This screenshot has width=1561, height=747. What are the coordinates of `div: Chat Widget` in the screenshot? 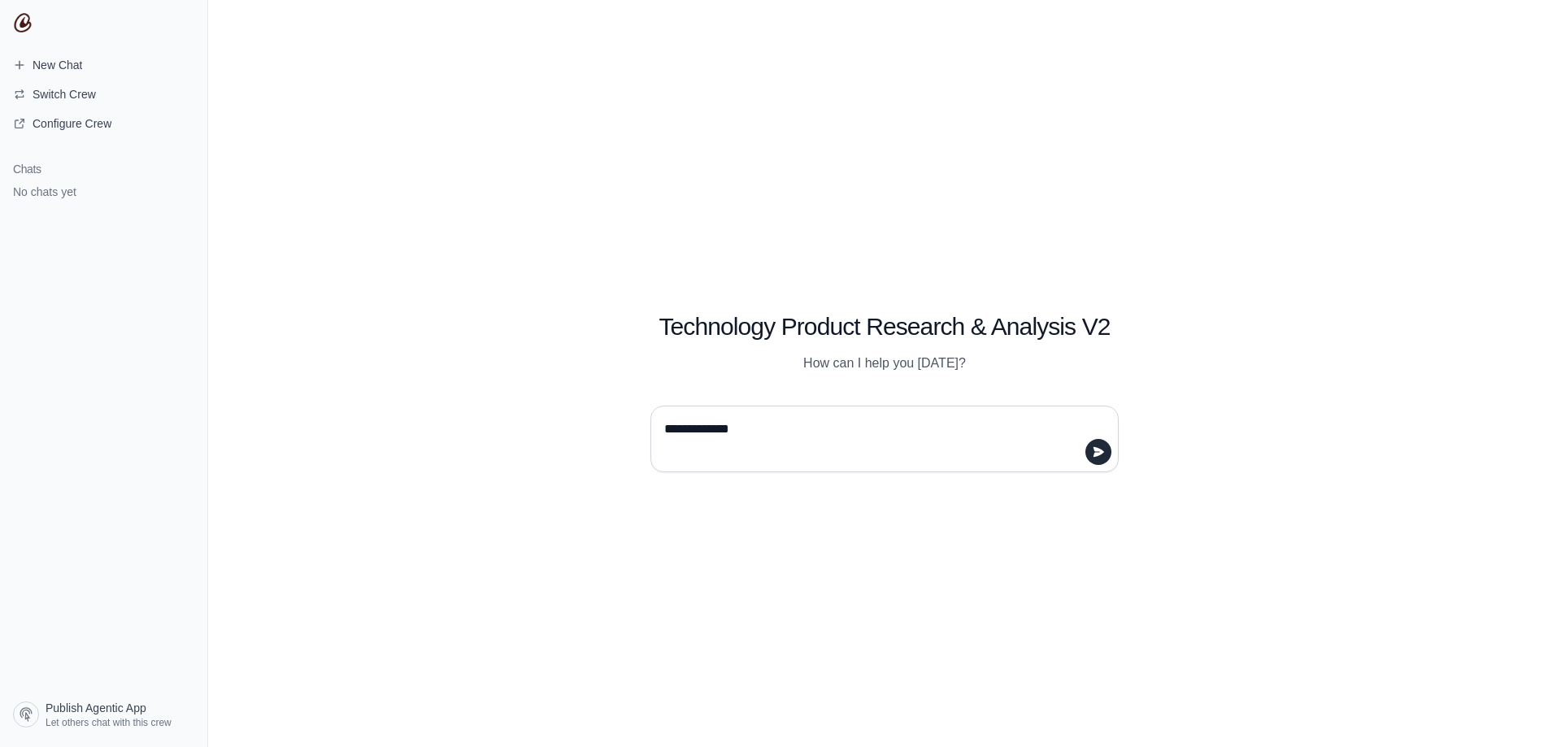 It's located at (1520, 708).